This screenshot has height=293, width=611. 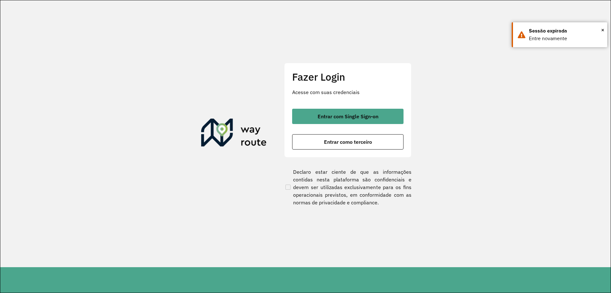 What do you see at coordinates (234, 134) in the screenshot?
I see `img: Roteirizador AmbevTech` at bounding box center [234, 134].